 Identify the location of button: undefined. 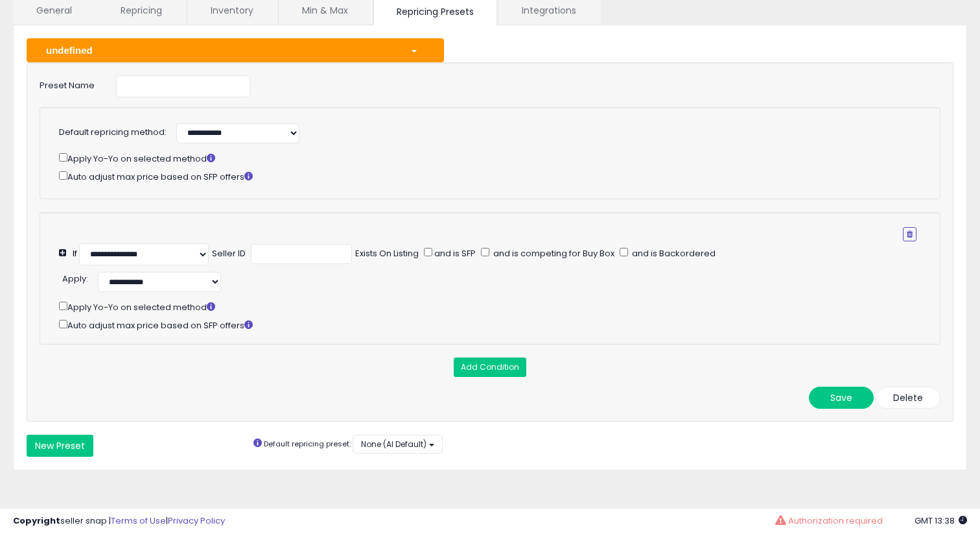
(235, 50).